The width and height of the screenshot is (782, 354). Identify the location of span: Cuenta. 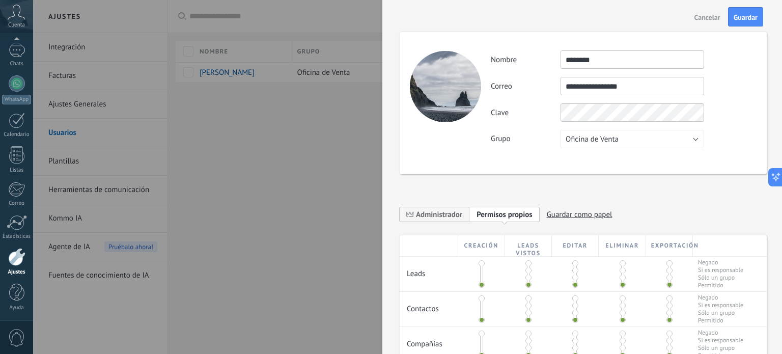
(16, 25).